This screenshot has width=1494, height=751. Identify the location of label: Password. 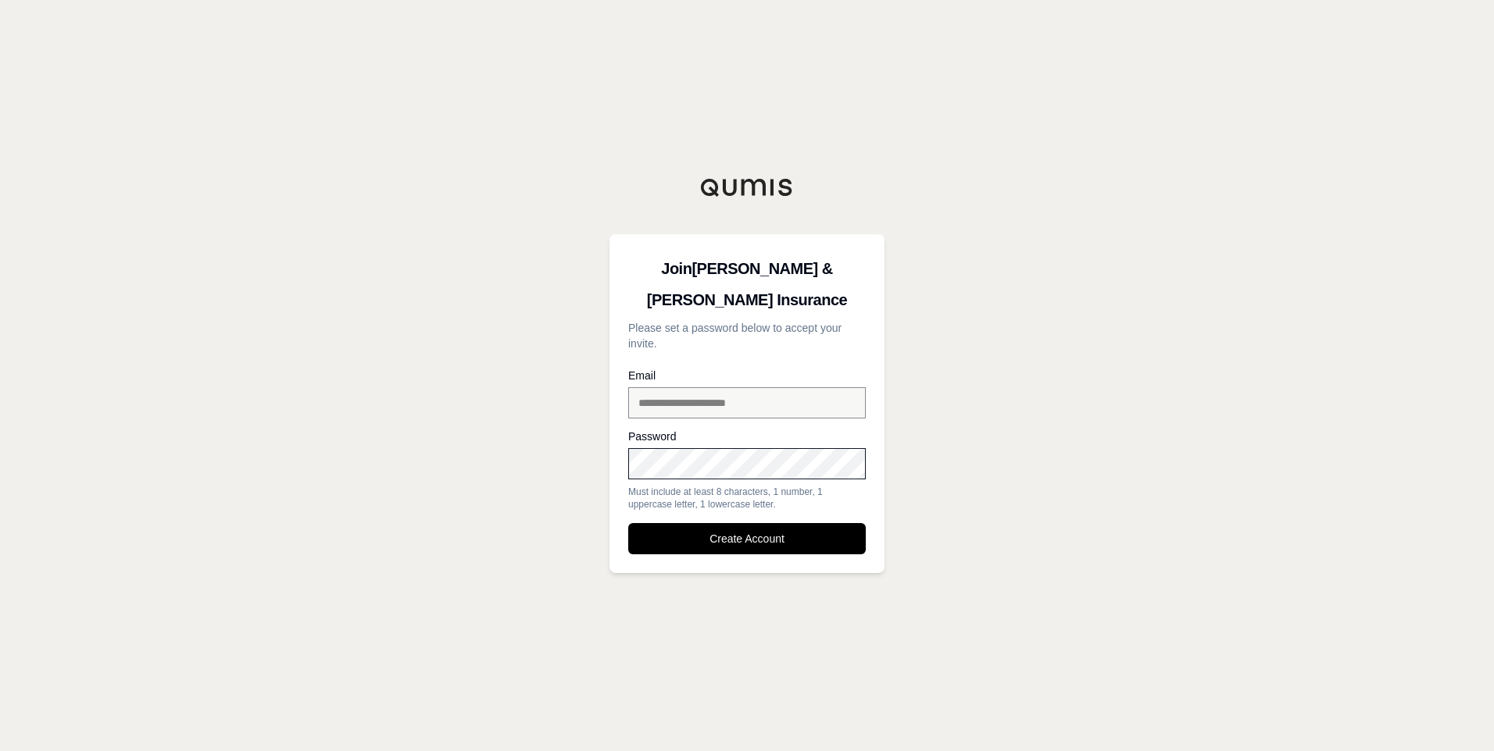
(747, 437).